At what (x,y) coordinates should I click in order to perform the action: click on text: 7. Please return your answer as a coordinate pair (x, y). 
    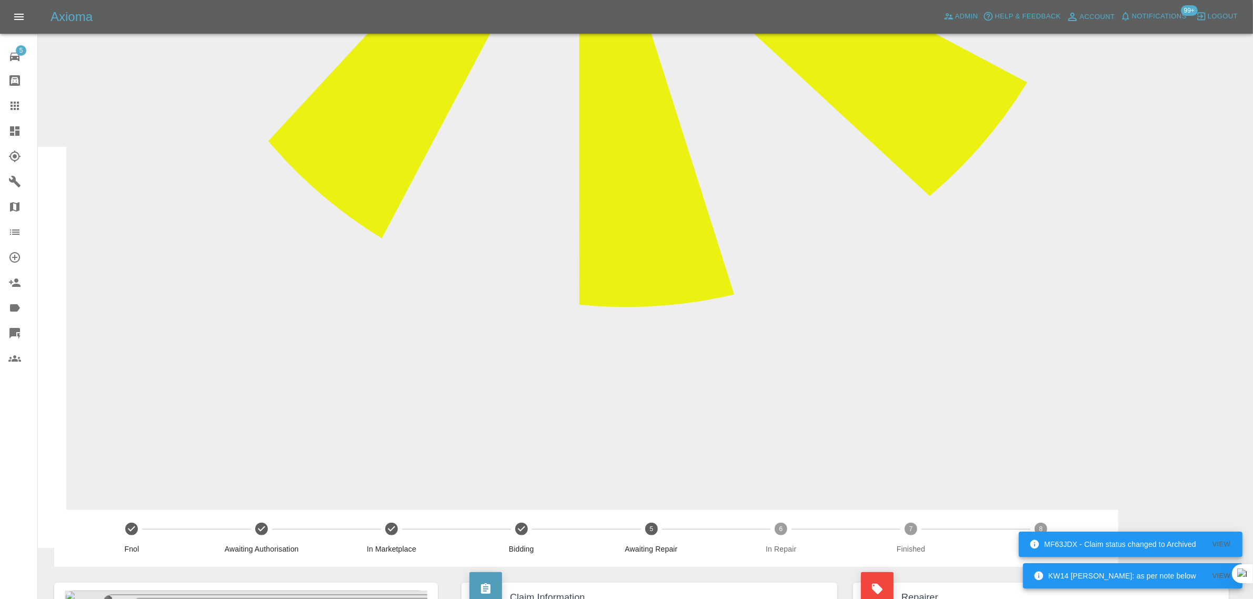
    Looking at the image, I should click on (911, 529).